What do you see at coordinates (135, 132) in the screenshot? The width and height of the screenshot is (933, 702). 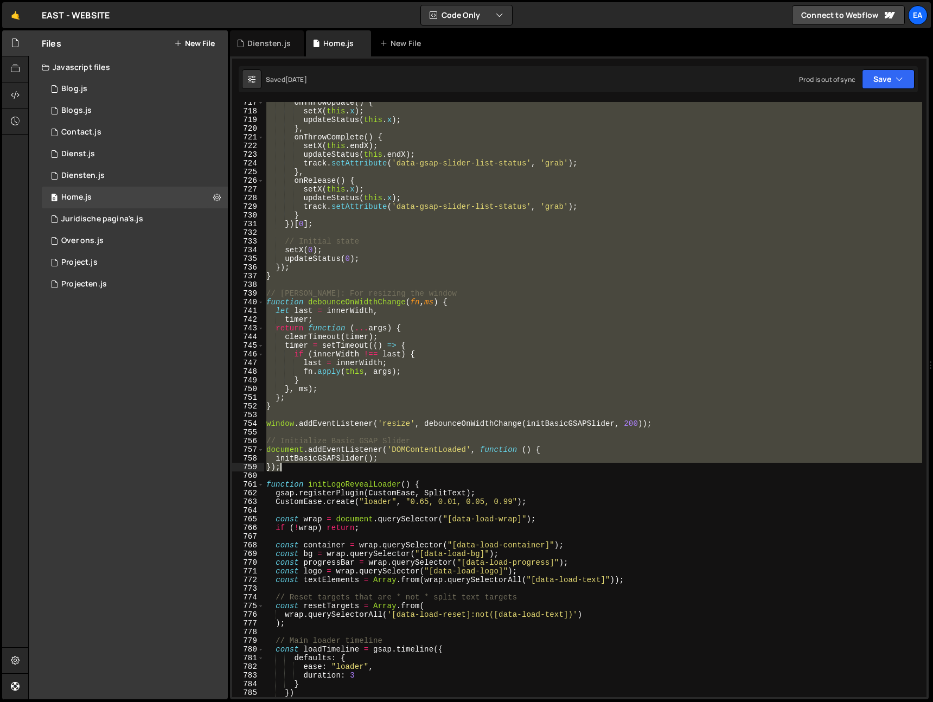 I see `div: 16599/46430.js` at bounding box center [135, 132].